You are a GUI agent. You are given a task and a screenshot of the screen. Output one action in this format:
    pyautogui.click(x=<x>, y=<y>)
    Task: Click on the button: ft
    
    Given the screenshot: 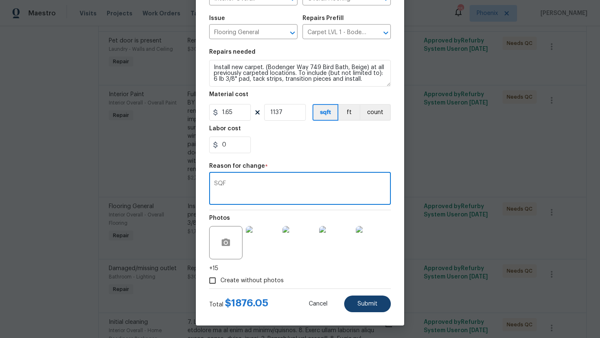 What is the action you would take?
    pyautogui.click(x=349, y=112)
    